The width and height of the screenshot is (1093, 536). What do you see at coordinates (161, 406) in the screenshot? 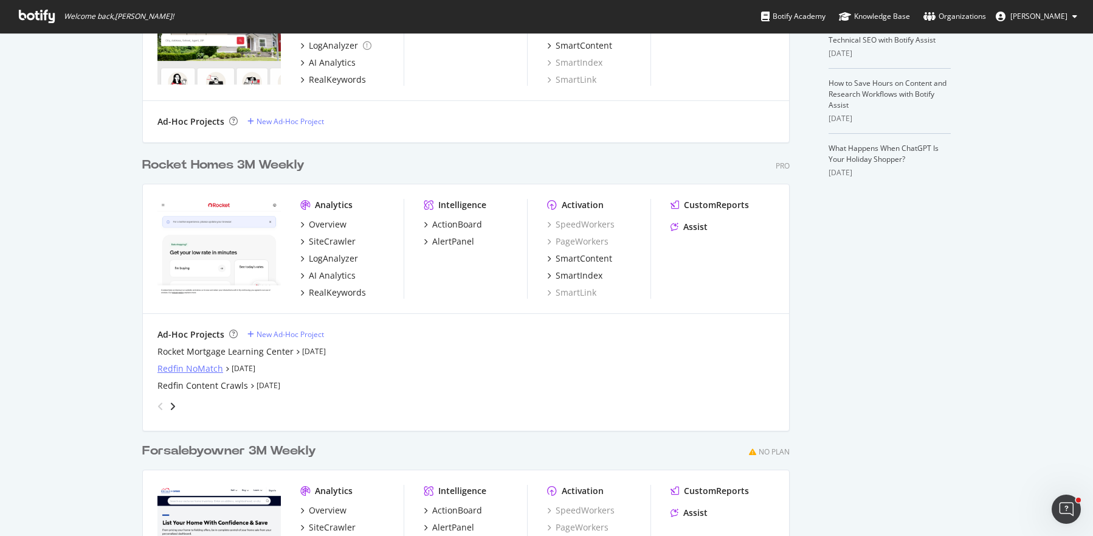
I see `div: angle-left` at bounding box center [161, 406].